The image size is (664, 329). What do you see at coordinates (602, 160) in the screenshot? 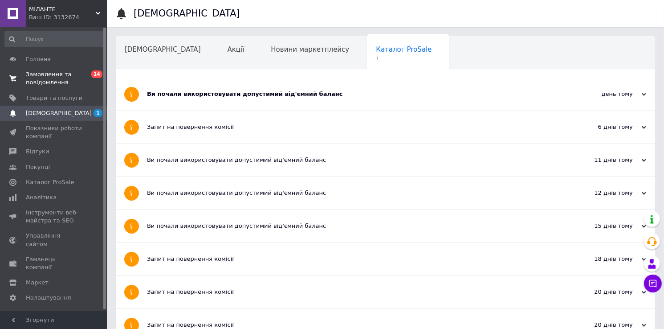
I see `div: 11 днів тому` at bounding box center [602, 160].